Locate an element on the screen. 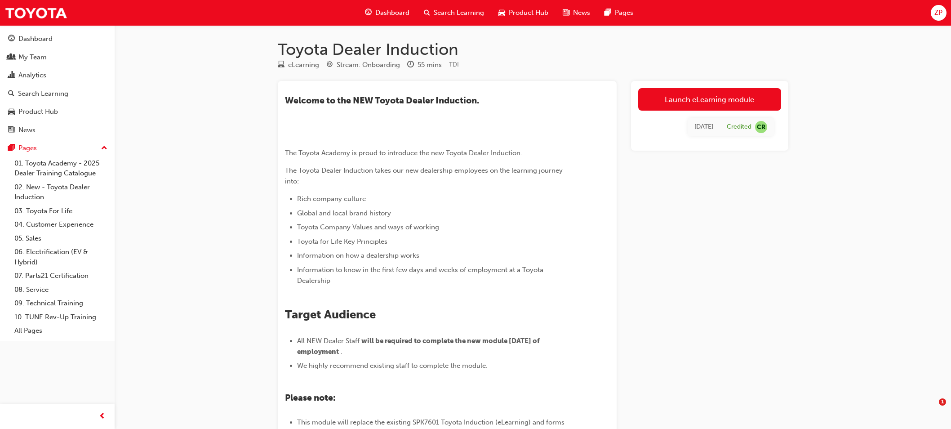  span: target-icon is located at coordinates (329, 65).